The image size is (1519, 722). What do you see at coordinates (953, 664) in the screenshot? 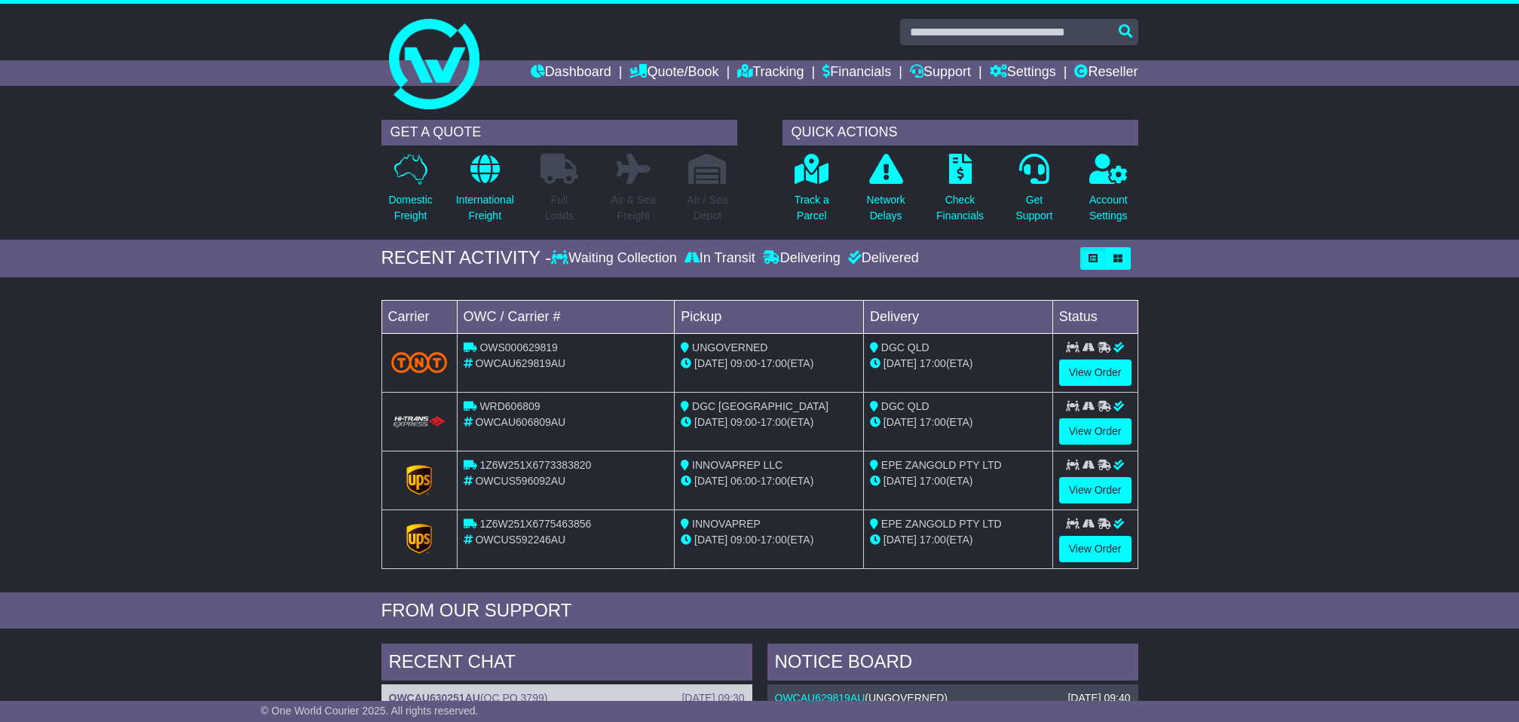
I see `div: NOTICE BOARD` at bounding box center [953, 664].